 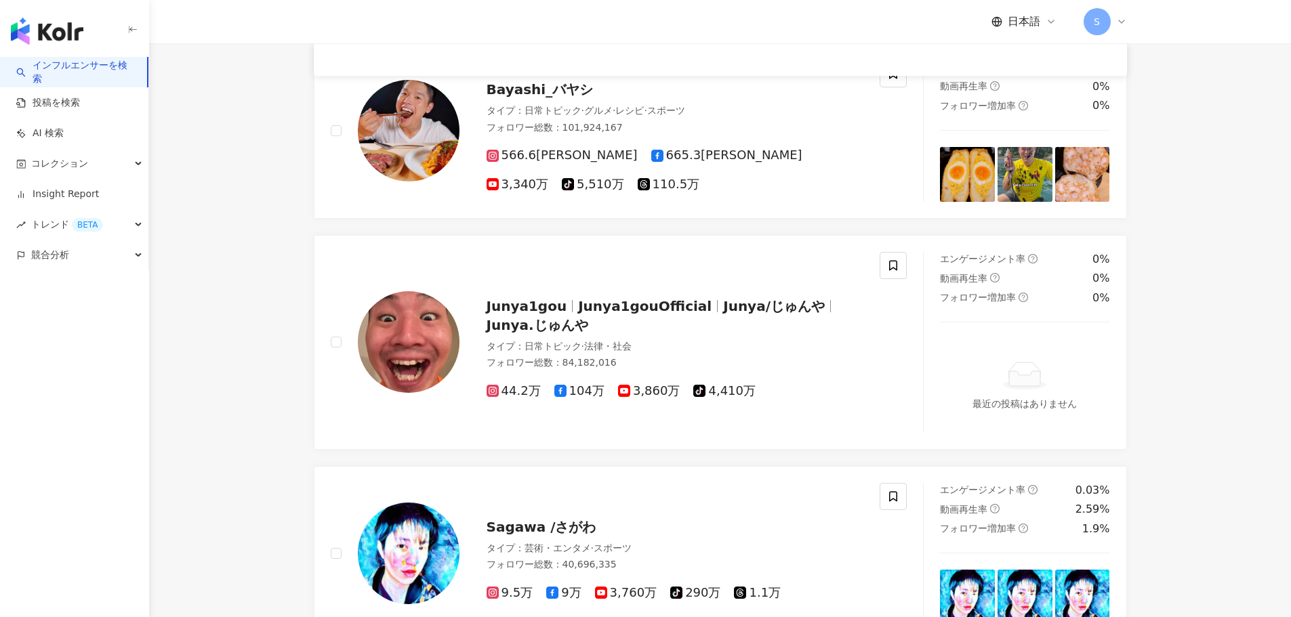 What do you see at coordinates (87, 225) in the screenshot?
I see `div: BETA` at bounding box center [87, 225].